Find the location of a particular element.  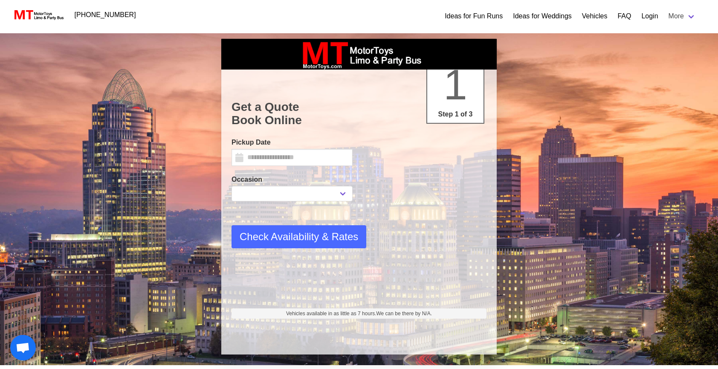

span: Vehicles available in as little as 7 hours. is located at coordinates (359, 313).